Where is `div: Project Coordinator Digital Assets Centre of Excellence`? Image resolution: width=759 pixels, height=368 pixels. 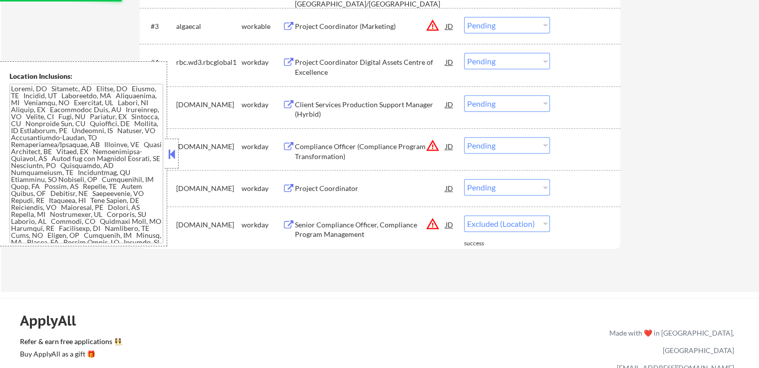 div: Project Coordinator Digital Assets Centre of Excellence is located at coordinates (370, 67).